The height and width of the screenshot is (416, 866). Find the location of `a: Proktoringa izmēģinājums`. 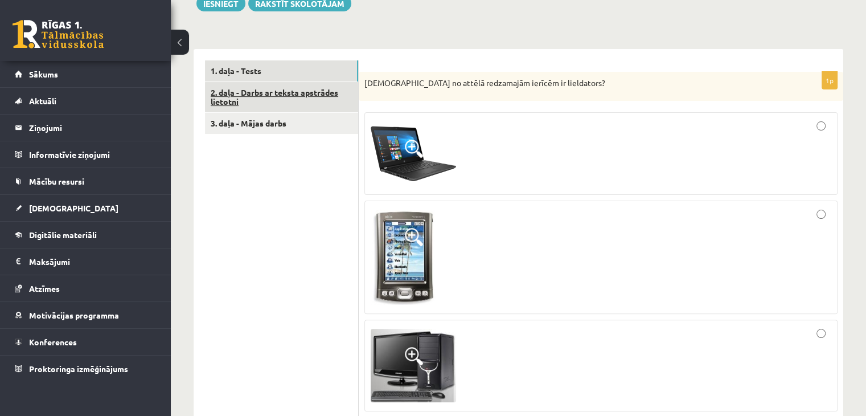

a: Proktoringa izmēģinājums is located at coordinates (85, 369).